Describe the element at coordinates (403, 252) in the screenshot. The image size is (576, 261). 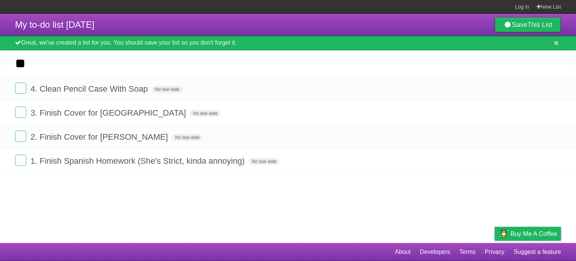
I see `a: About` at that location.